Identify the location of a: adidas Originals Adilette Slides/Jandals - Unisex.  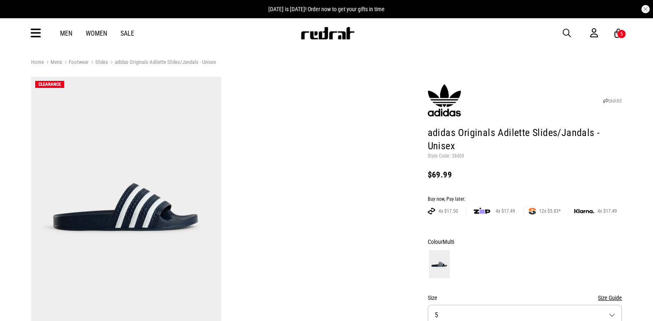
(162, 63).